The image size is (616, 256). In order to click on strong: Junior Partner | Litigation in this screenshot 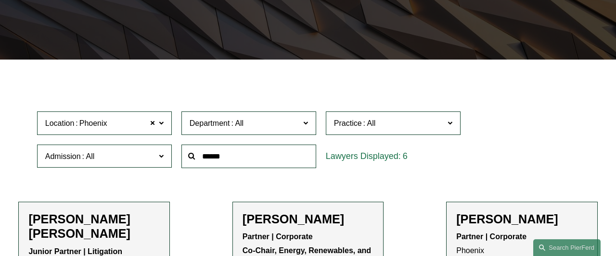, I will do `click(75, 252)`.